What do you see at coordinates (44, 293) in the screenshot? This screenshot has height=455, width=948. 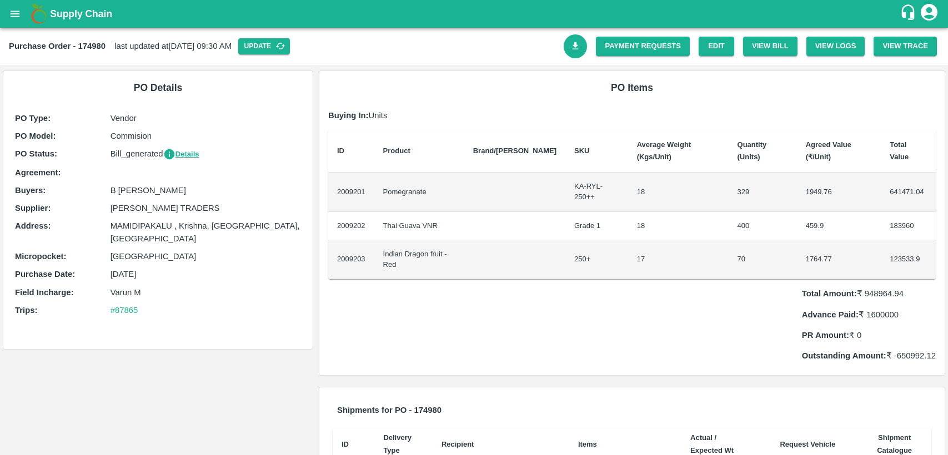 I see `b: Field Incharge :` at bounding box center [44, 293].